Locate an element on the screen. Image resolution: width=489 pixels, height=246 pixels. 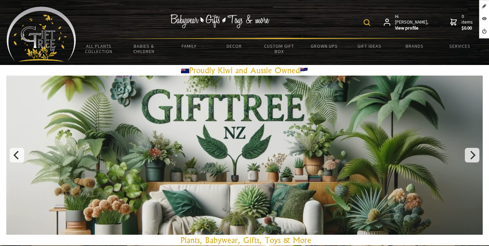
button: Next is located at coordinates (472, 155).